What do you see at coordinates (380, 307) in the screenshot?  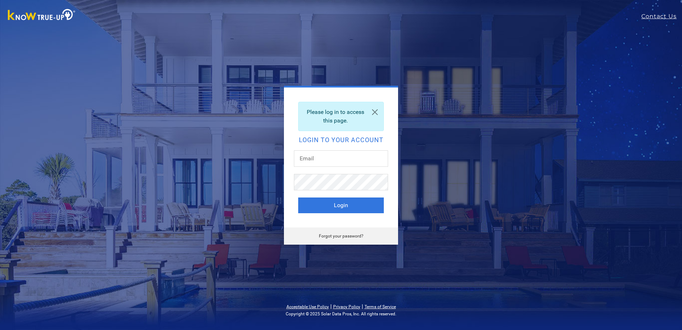 I see `a: Terms of Service` at bounding box center [380, 307].